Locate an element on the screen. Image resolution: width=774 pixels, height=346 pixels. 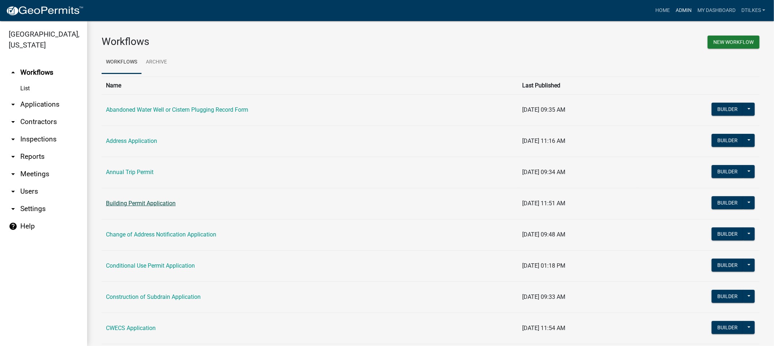
a: My Dashboard is located at coordinates (717, 11).